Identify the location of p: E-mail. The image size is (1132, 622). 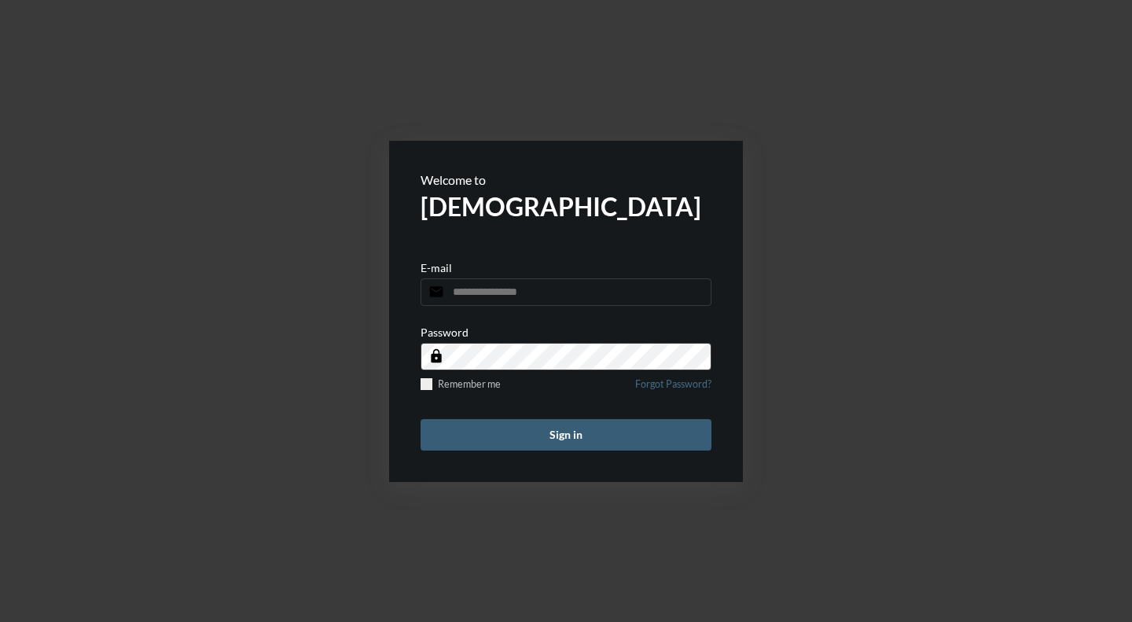
(436, 267).